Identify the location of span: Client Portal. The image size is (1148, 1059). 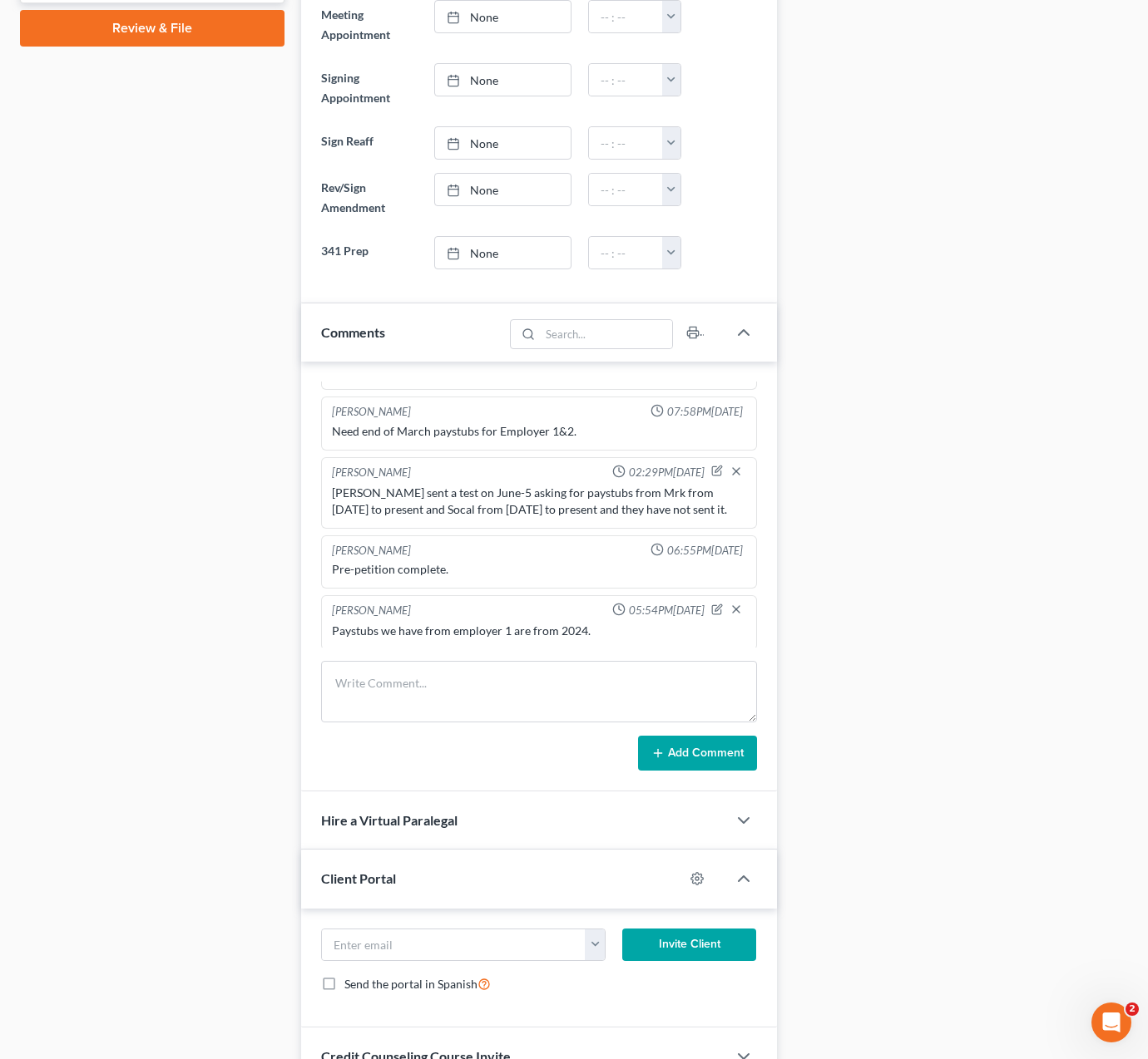
(358, 878).